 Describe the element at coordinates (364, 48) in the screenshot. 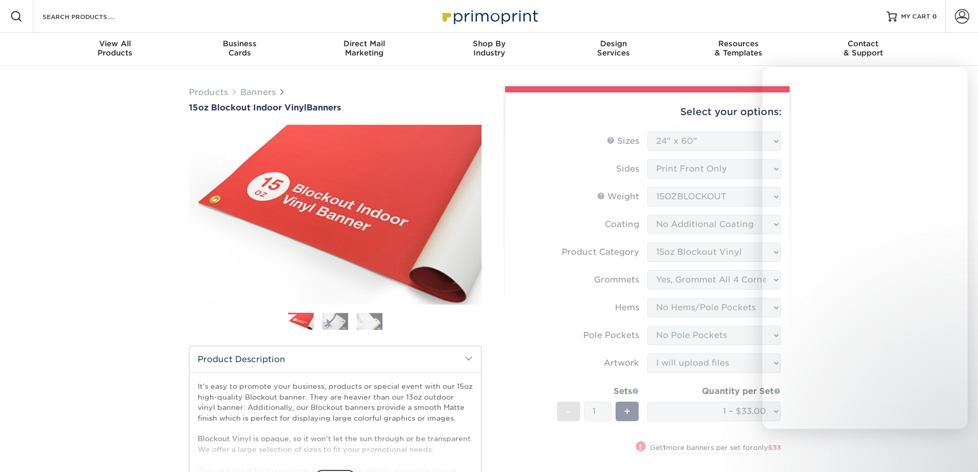

I see `div: Marketing` at that location.